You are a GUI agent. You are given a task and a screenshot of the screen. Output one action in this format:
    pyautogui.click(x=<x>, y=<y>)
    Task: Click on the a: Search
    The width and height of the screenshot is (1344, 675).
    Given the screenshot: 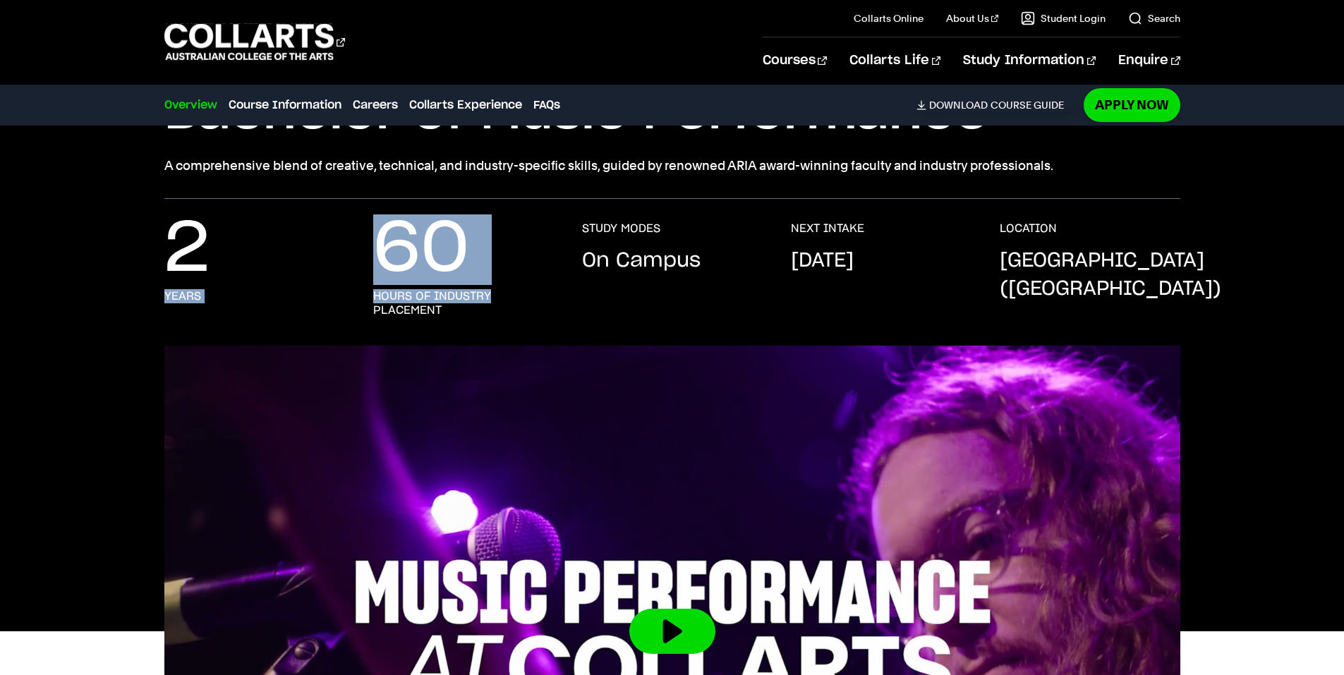 What is the action you would take?
    pyautogui.click(x=1154, y=18)
    